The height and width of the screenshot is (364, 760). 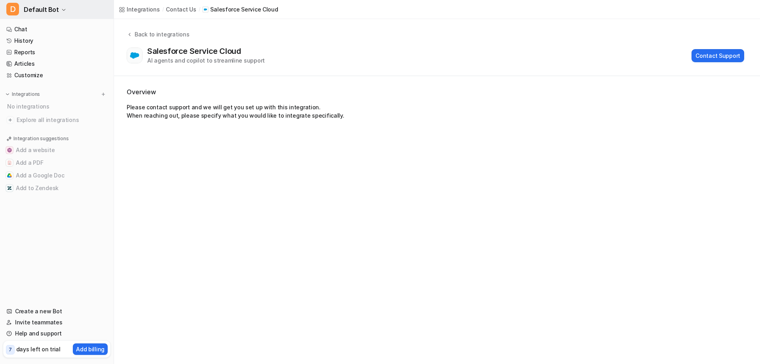 I want to click on div: Salesforce Service Cloud, so click(x=196, y=51).